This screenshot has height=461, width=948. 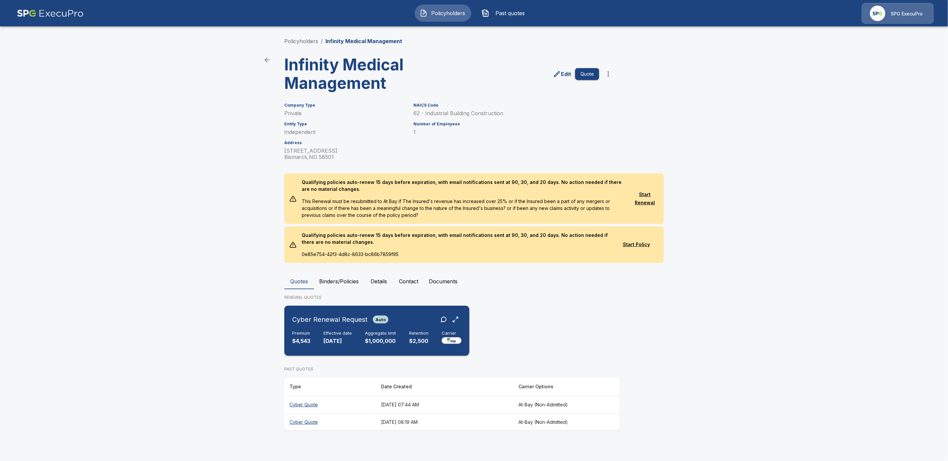 What do you see at coordinates (505, 13) in the screenshot?
I see `button: Past quotes IconPast quotes` at bounding box center [505, 13].